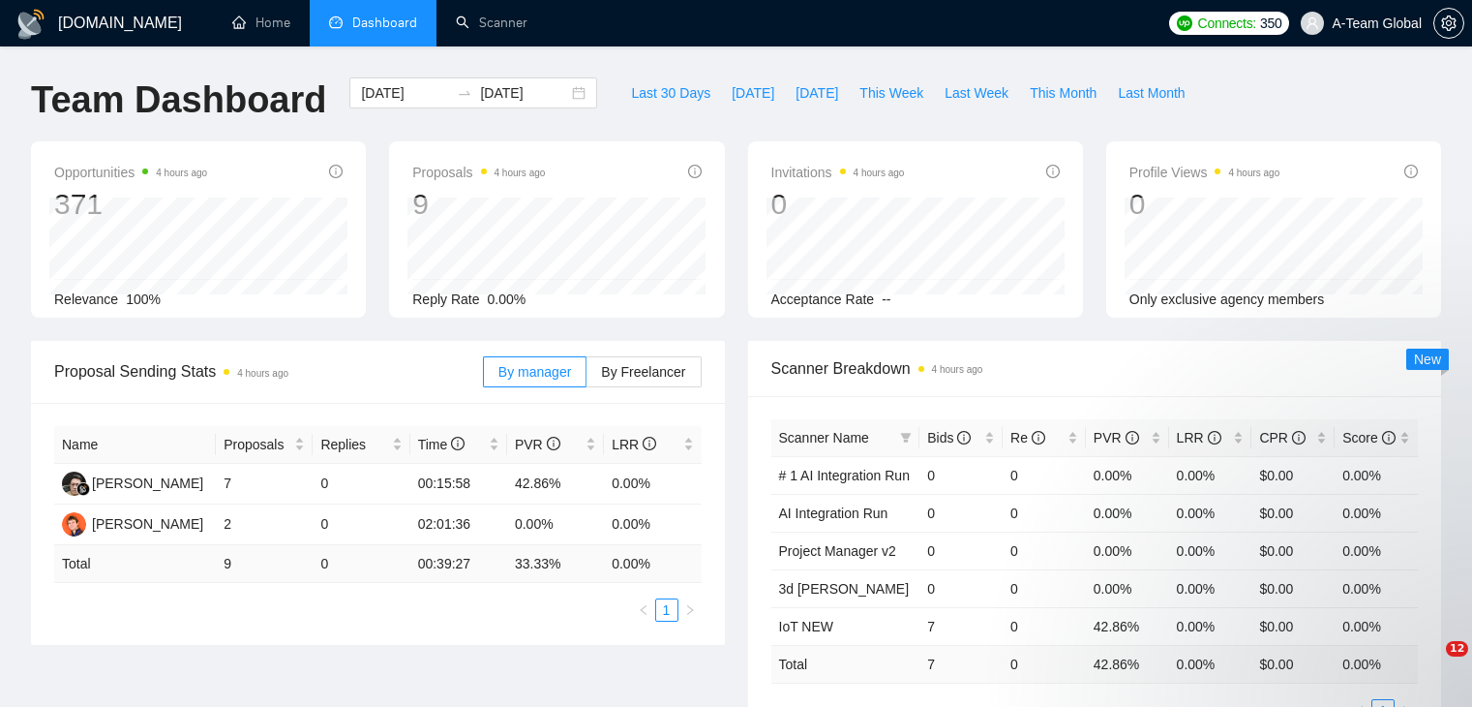 This screenshot has height=707, width=1472. I want to click on span: Scanner Name, so click(824, 437).